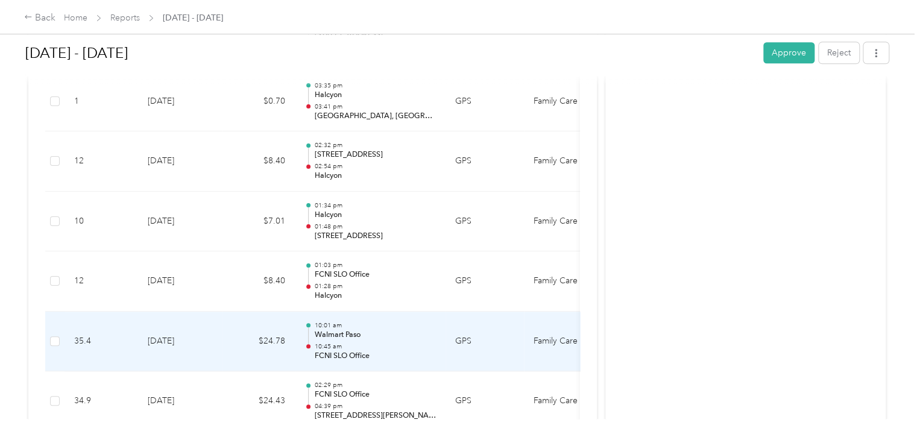 Image resolution: width=920 pixels, height=440 pixels. What do you see at coordinates (101, 222) in the screenshot?
I see `td: 10` at bounding box center [101, 222].